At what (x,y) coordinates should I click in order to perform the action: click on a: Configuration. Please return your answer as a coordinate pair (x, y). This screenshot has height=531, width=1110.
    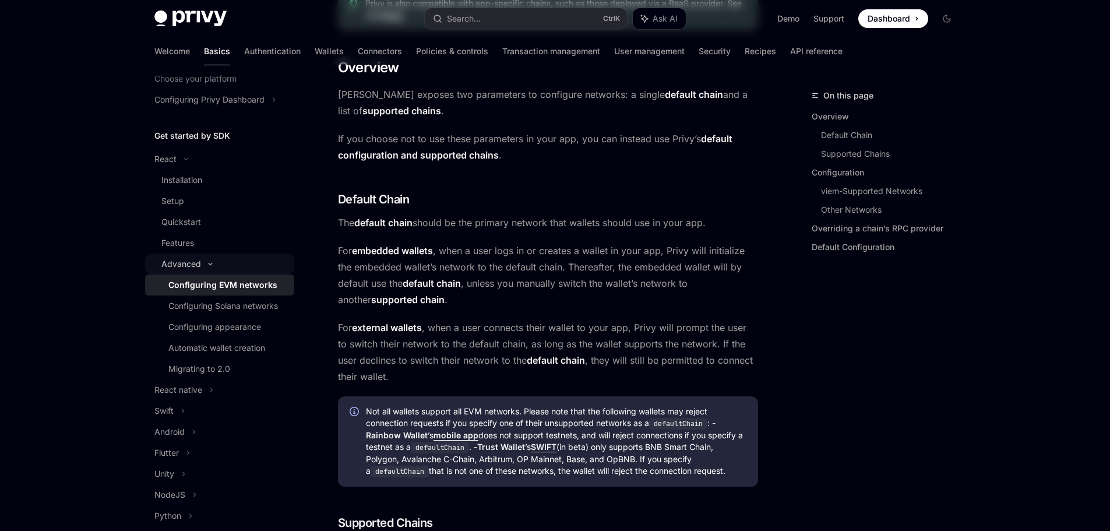
    Looking at the image, I should click on (889, 173).